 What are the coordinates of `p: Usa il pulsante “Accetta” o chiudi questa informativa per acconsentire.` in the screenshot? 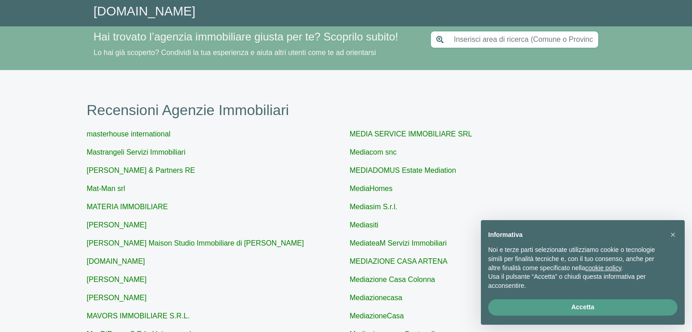 It's located at (575, 281).